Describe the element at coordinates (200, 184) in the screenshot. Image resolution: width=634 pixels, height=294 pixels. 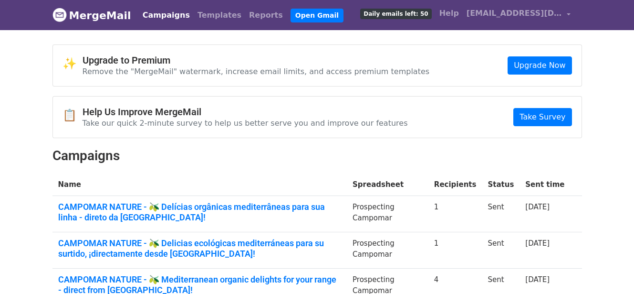
I see `th: Name` at that location.